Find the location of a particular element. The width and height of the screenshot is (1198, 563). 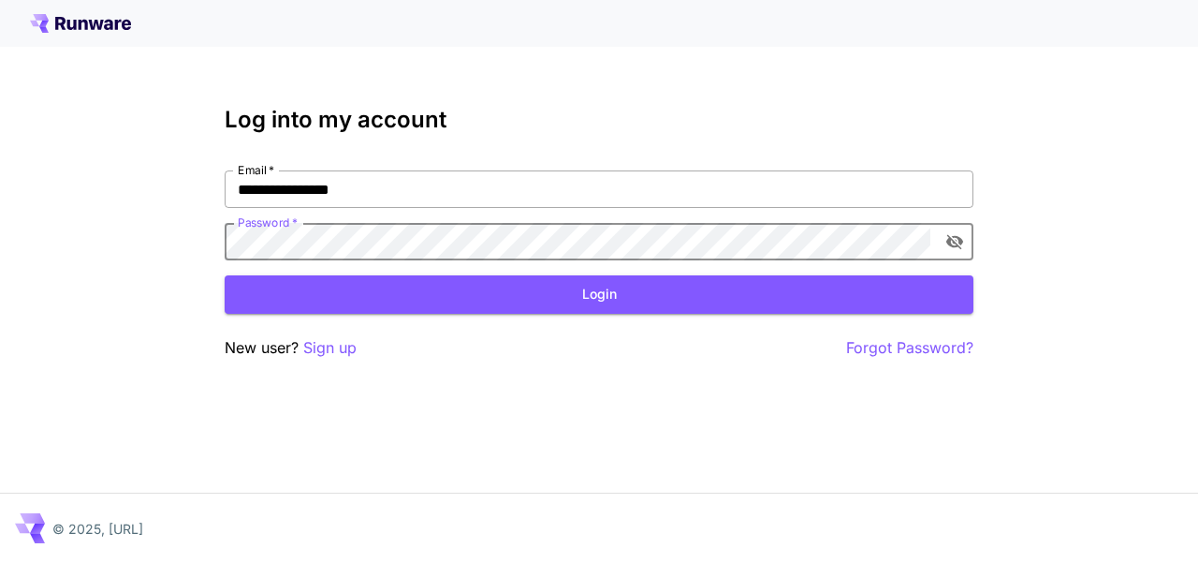

label: Email is located at coordinates (256, 169).